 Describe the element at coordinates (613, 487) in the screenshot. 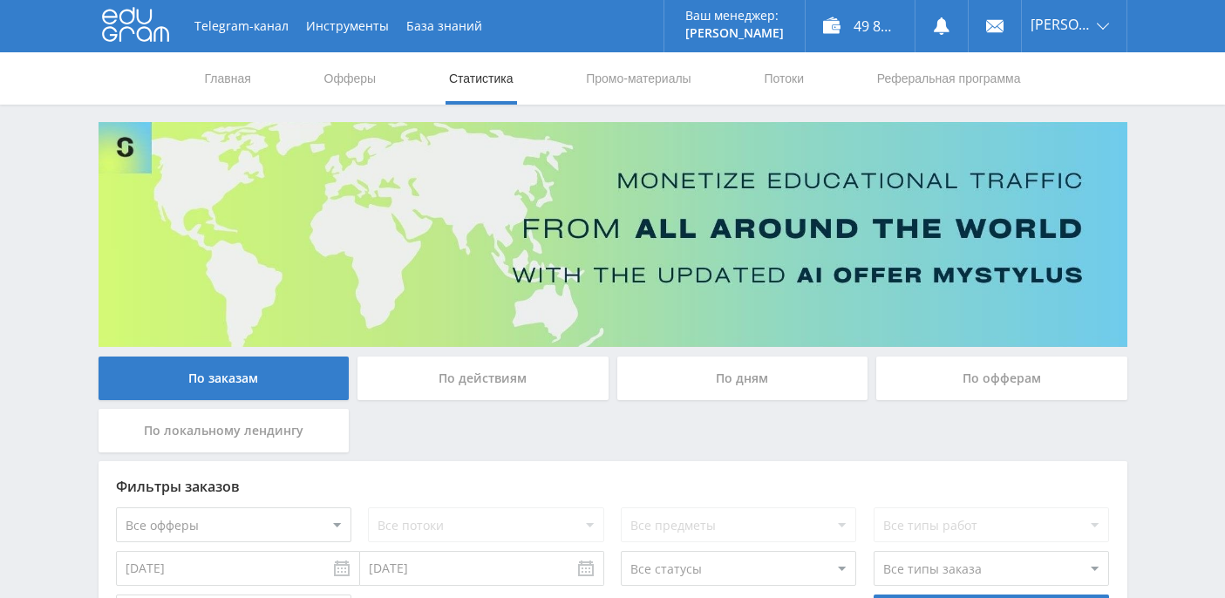

I see `div: Фильтры заказов` at that location.